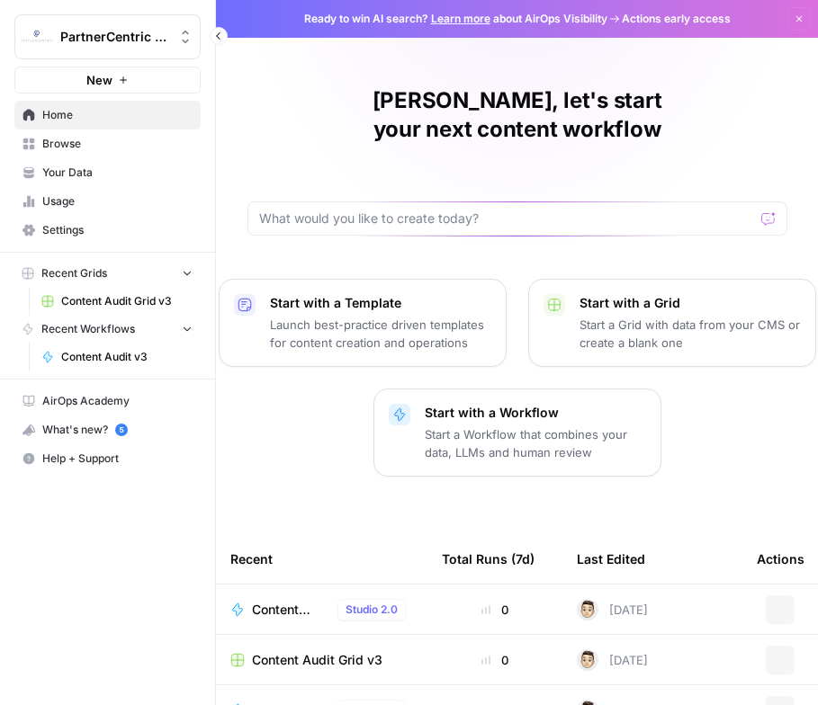 This screenshot has width=818, height=705. What do you see at coordinates (117, 401) in the screenshot?
I see `span: AirOps Academy` at bounding box center [117, 401].